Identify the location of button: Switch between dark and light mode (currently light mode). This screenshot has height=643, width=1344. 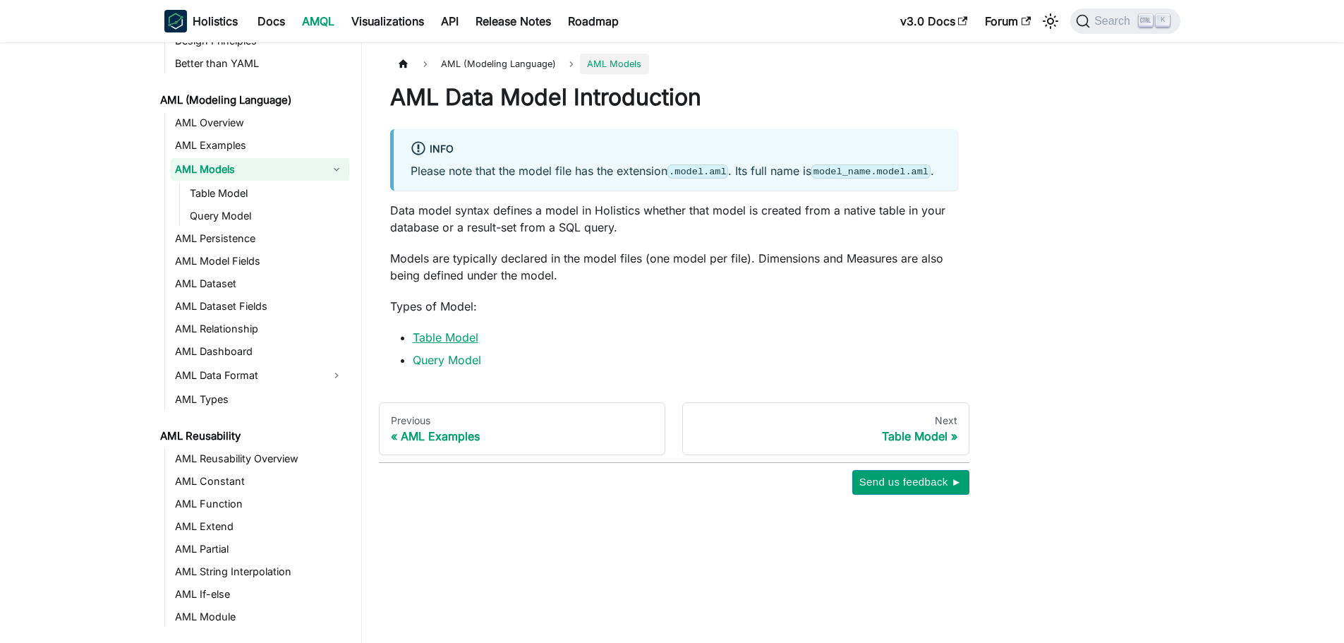
(1050, 21).